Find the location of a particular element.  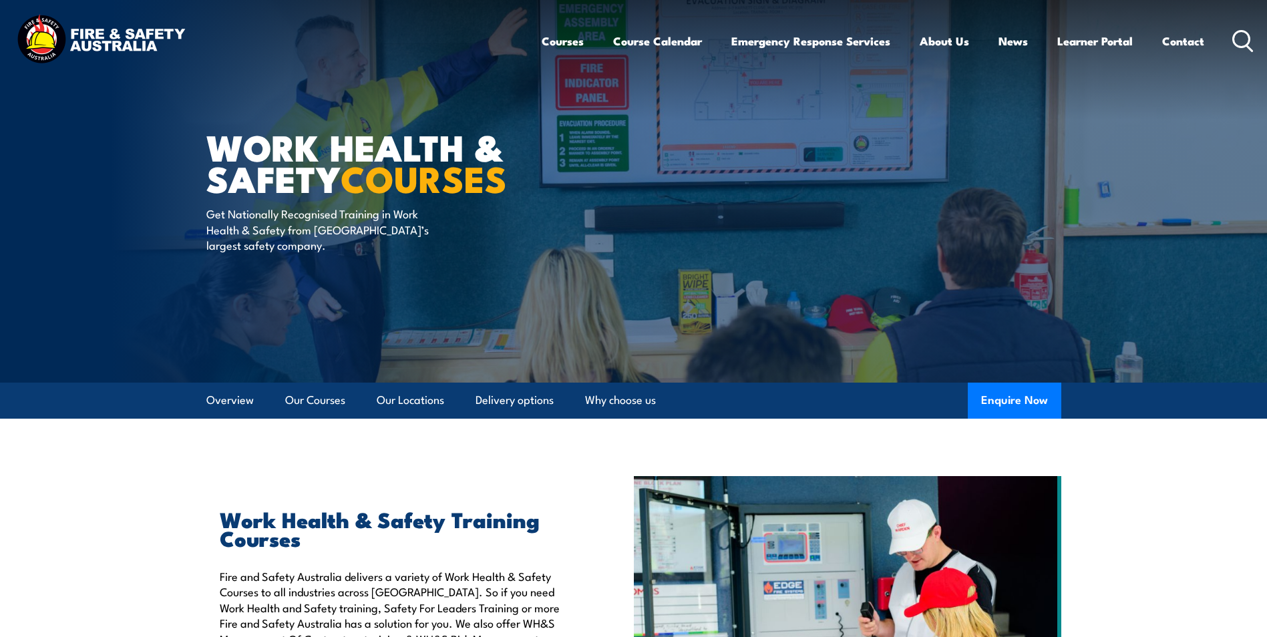

button: Enquire Now is located at coordinates (1014, 401).